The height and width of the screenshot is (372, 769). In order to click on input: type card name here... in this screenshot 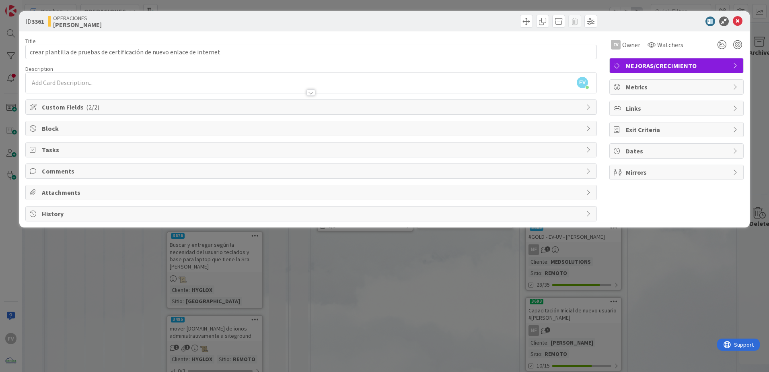, I will do `click(311, 52)`.